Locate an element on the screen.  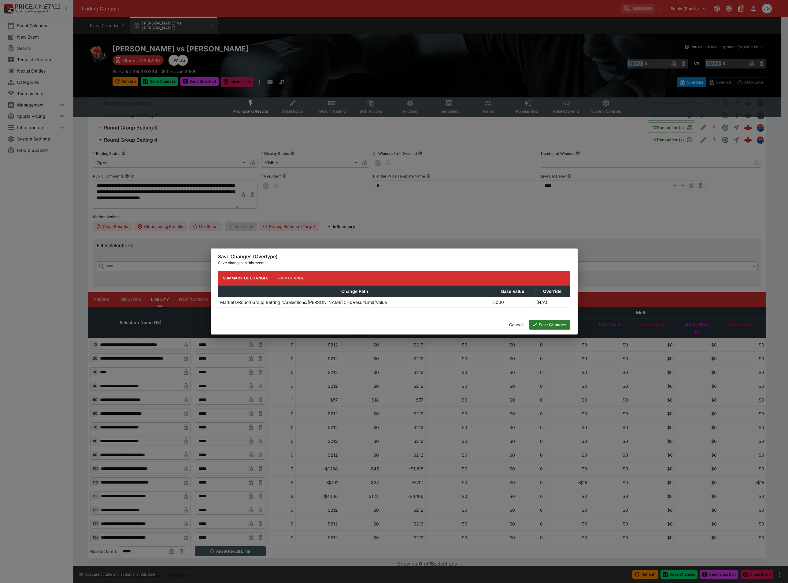
button: Cancel is located at coordinates (516, 324).